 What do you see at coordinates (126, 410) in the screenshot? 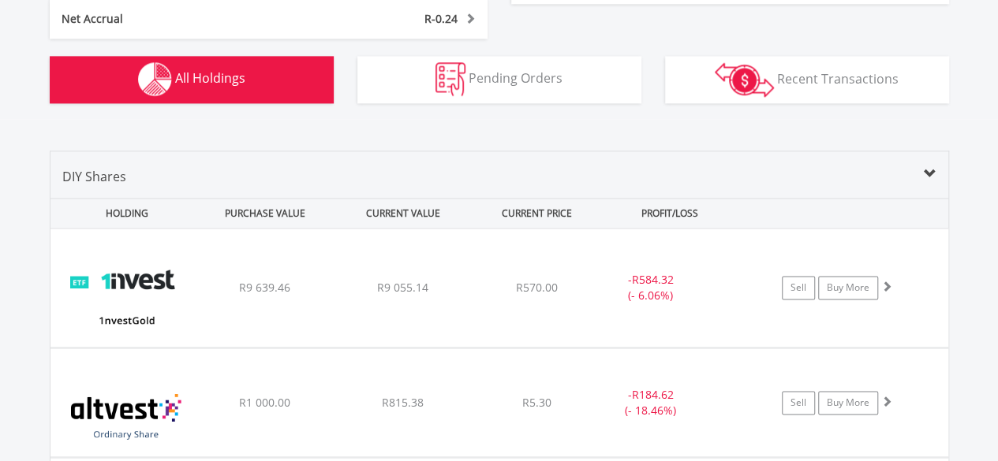
I see `img: EQU.ZA.ALV.png` at bounding box center [126, 410].